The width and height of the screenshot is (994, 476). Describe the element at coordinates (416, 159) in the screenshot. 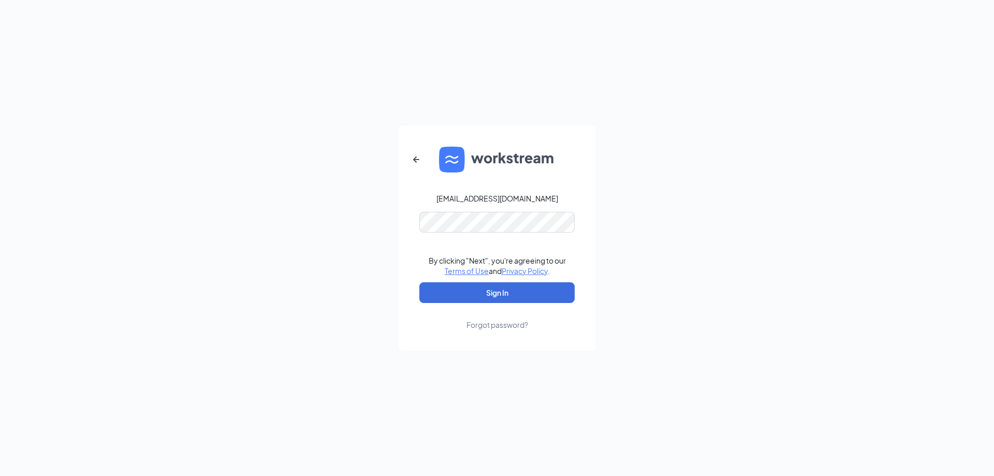

I see `svg: ArrowLeftNew` at that location.